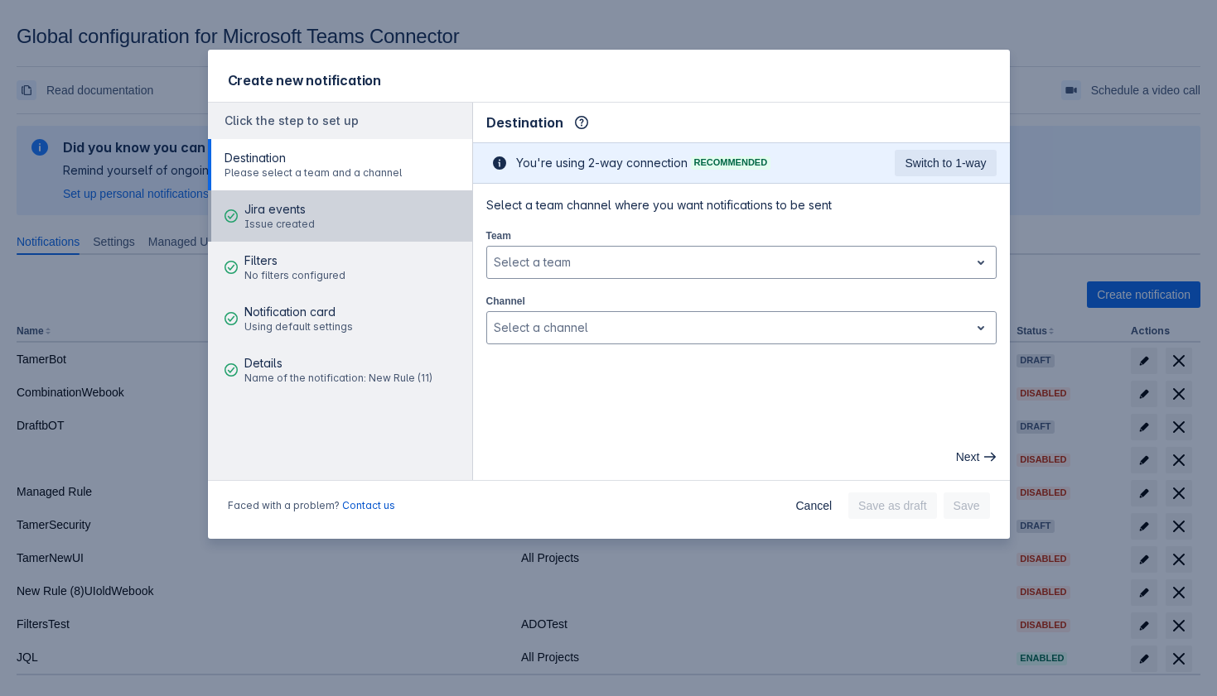 The width and height of the screenshot is (1217, 696). I want to click on span: Using default settings, so click(298, 327).